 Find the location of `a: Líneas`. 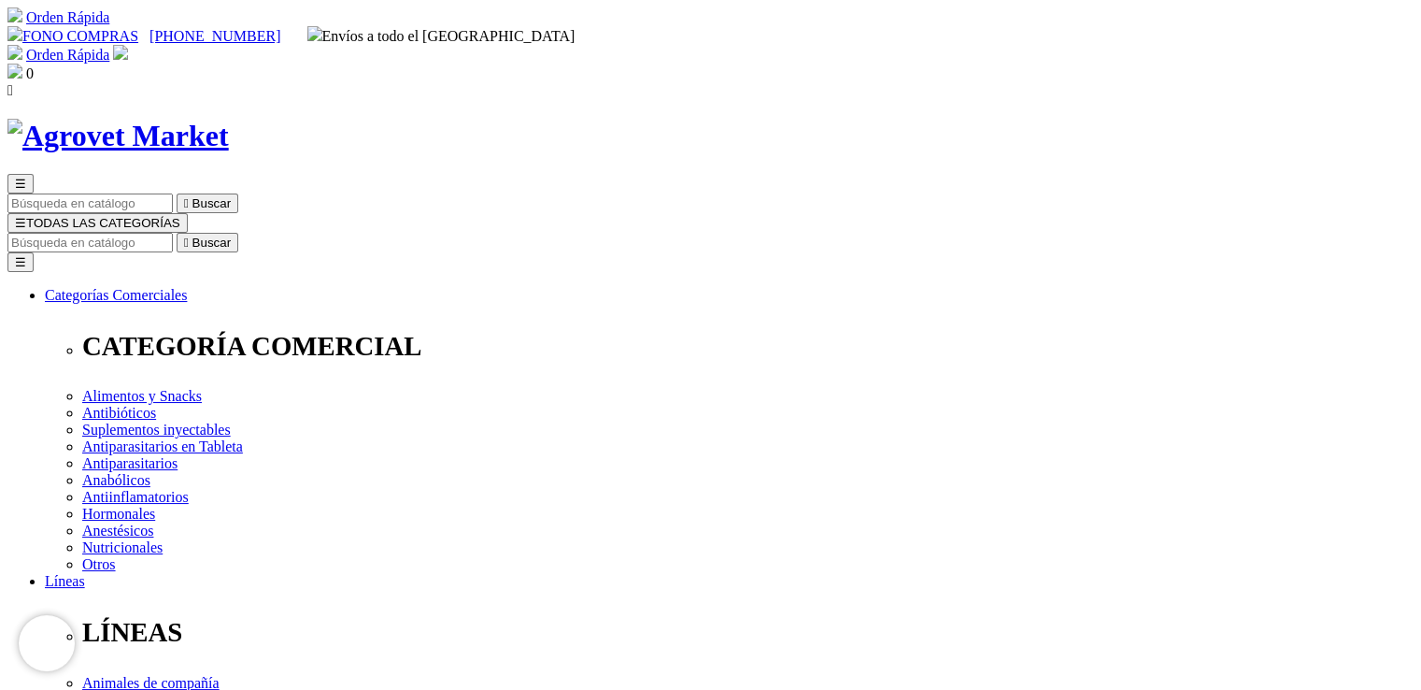

a: Líneas is located at coordinates (64, 580).